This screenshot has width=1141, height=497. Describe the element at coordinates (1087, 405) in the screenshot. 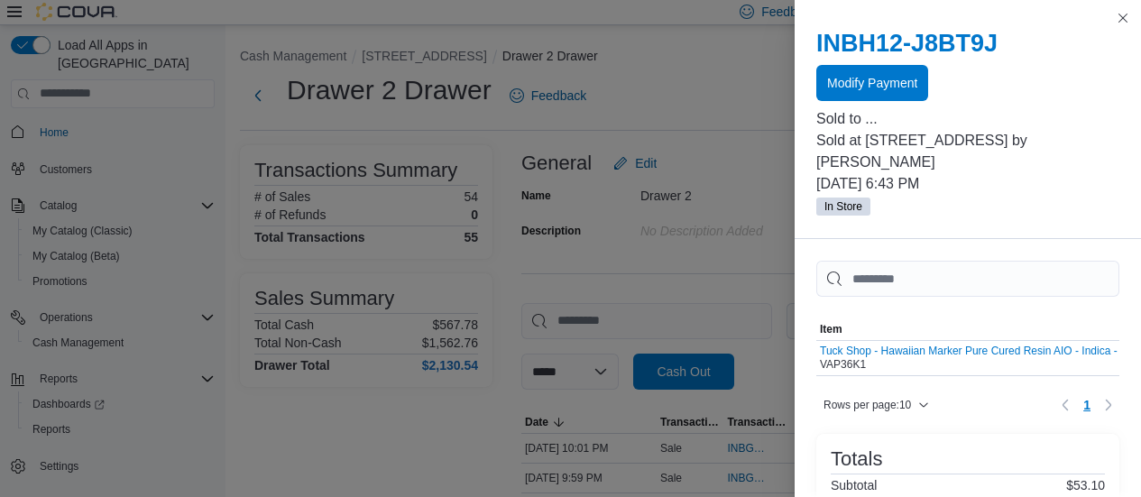

I see `span: 1` at that location.